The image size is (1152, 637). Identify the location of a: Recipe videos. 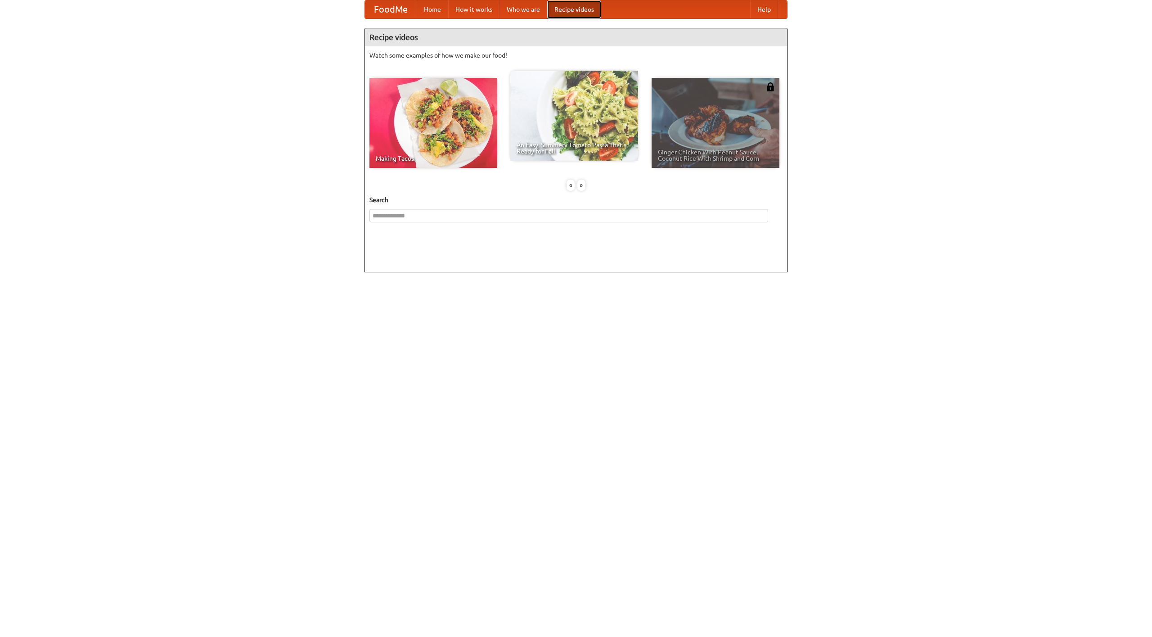
(574, 9).